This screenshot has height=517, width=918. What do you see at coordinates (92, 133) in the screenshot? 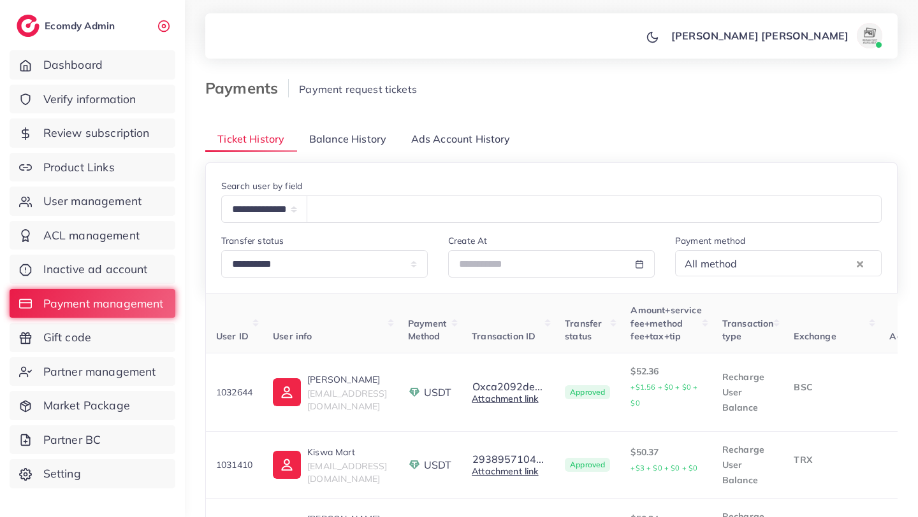
I see `a: Review subscription` at bounding box center [92, 133].